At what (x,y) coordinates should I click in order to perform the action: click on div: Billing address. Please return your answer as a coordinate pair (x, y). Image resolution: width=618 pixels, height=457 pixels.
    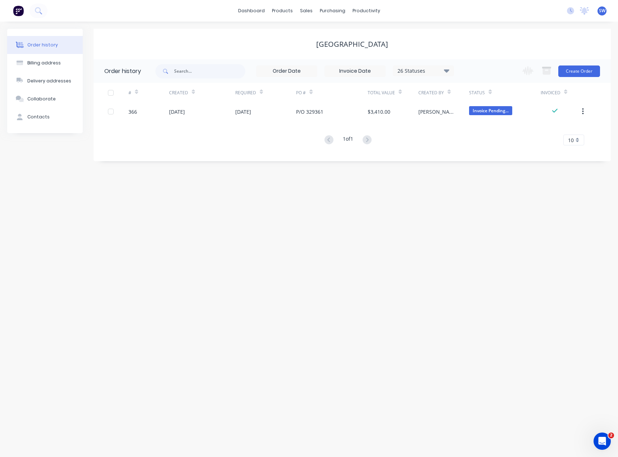
    Looking at the image, I should click on (44, 63).